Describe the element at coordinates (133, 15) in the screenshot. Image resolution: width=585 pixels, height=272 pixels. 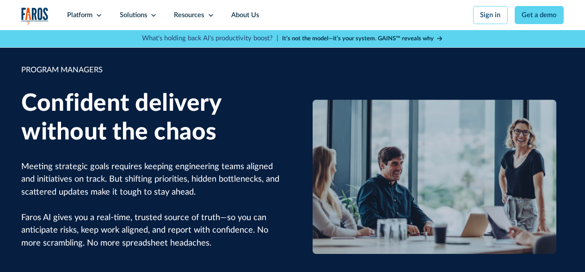
I see `div: Solutions` at that location.